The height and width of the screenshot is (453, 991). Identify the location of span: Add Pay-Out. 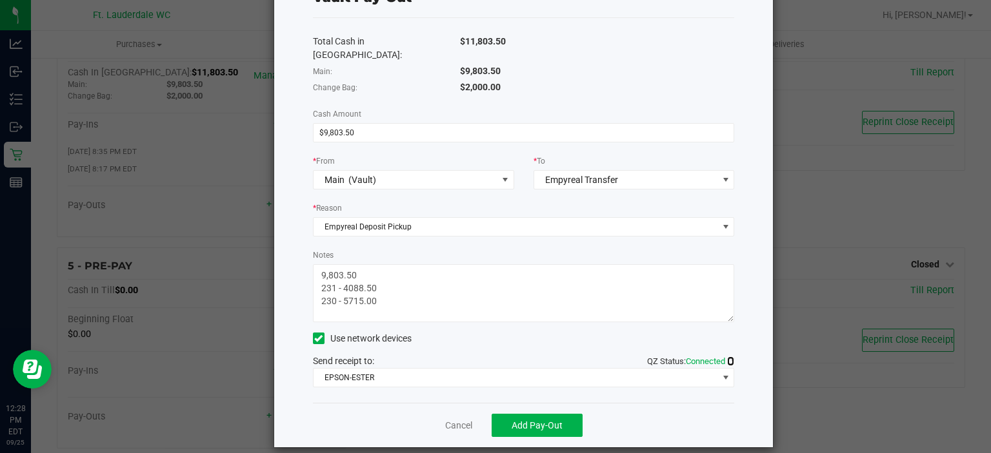
(537, 426).